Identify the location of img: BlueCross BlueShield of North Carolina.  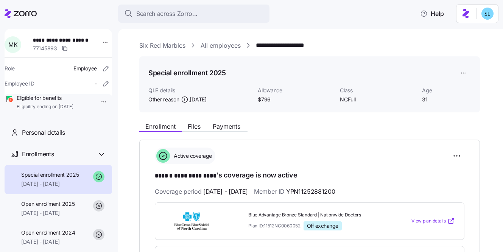
(192, 221).